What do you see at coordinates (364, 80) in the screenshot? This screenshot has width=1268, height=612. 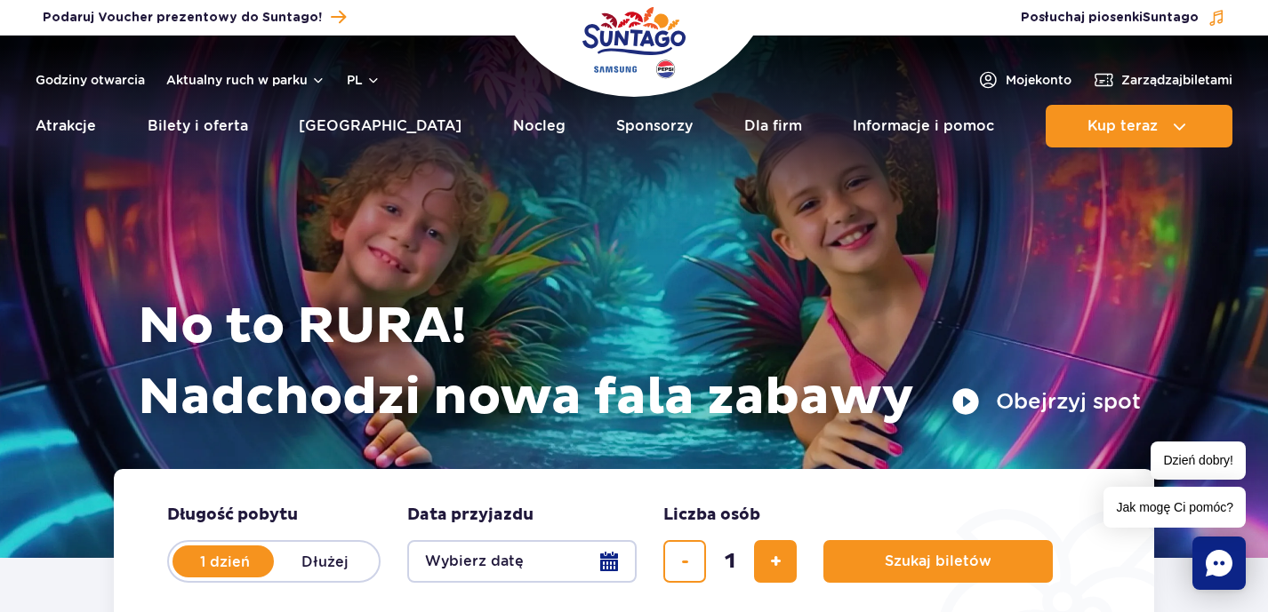 I see `button: pl` at bounding box center [364, 80].